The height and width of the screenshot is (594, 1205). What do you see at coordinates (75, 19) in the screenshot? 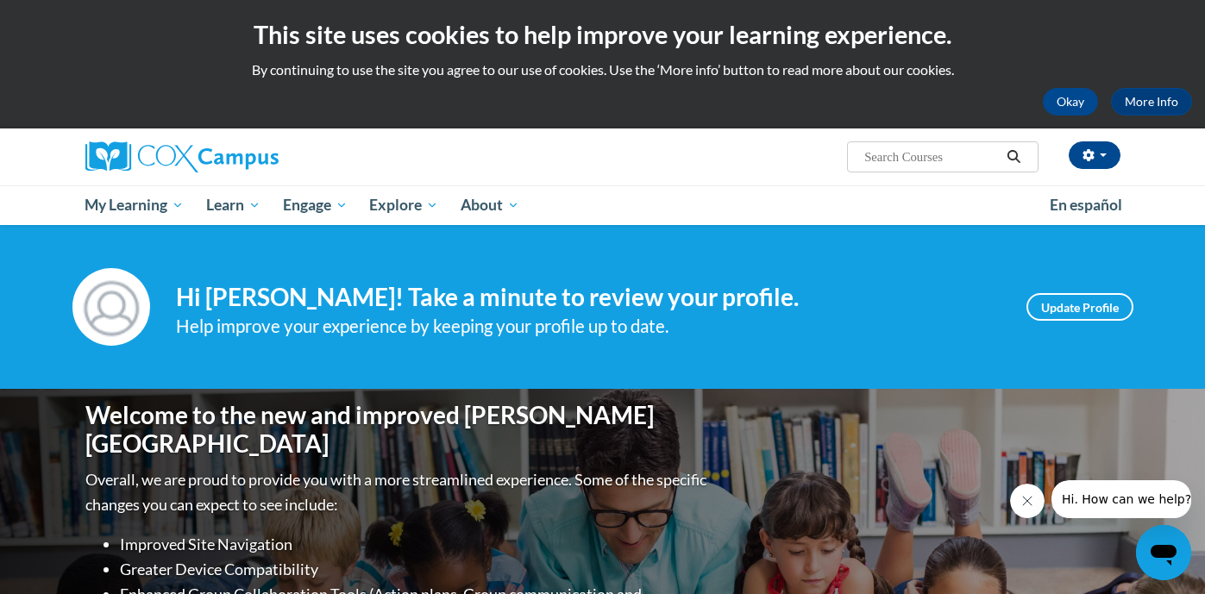
I see `span: Hi. How can we help?` at bounding box center [75, 19].